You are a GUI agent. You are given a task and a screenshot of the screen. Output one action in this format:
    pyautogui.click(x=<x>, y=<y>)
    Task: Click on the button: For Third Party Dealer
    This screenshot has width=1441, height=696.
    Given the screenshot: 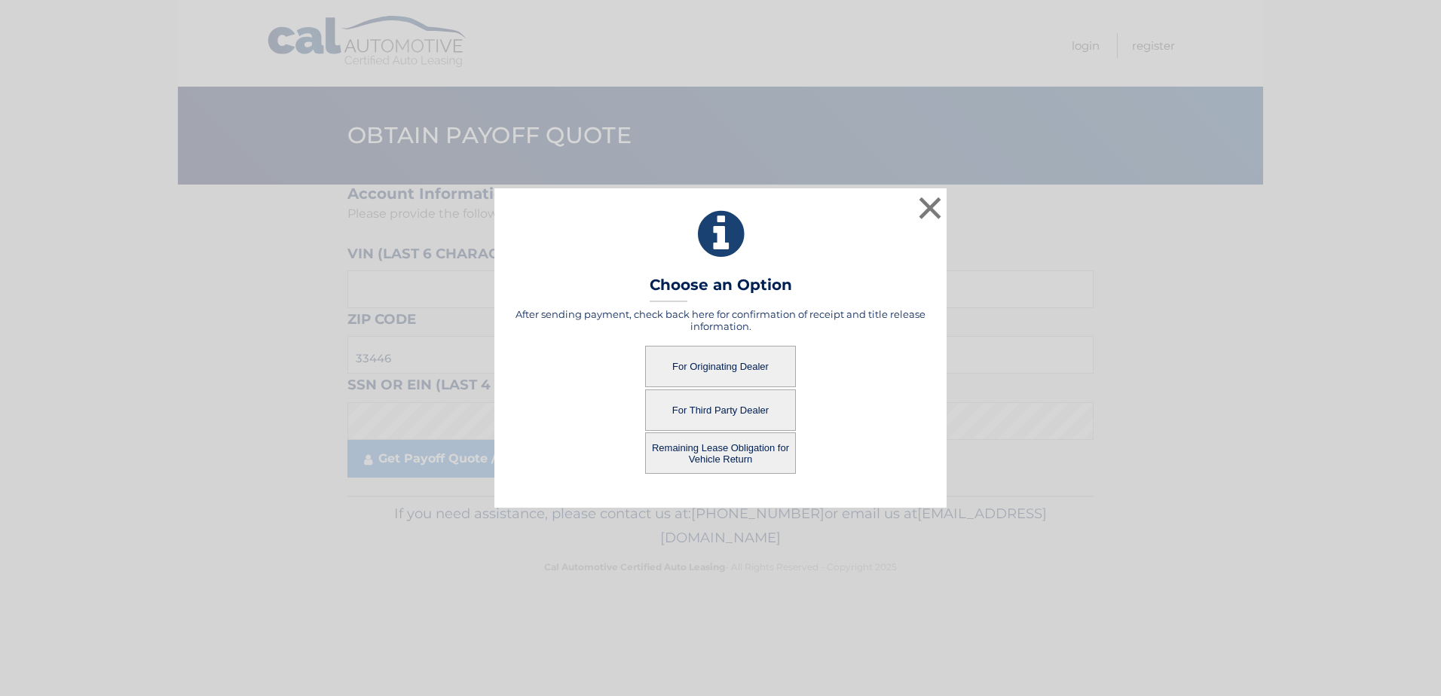 What is the action you would take?
    pyautogui.click(x=720, y=410)
    